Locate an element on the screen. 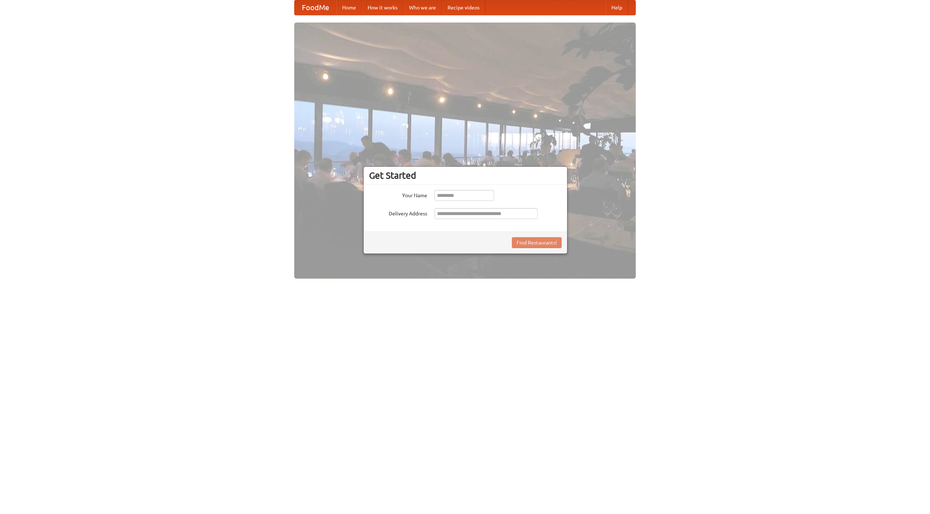 Image resolution: width=930 pixels, height=514 pixels. button: Find Restaurants! is located at coordinates (537, 243).